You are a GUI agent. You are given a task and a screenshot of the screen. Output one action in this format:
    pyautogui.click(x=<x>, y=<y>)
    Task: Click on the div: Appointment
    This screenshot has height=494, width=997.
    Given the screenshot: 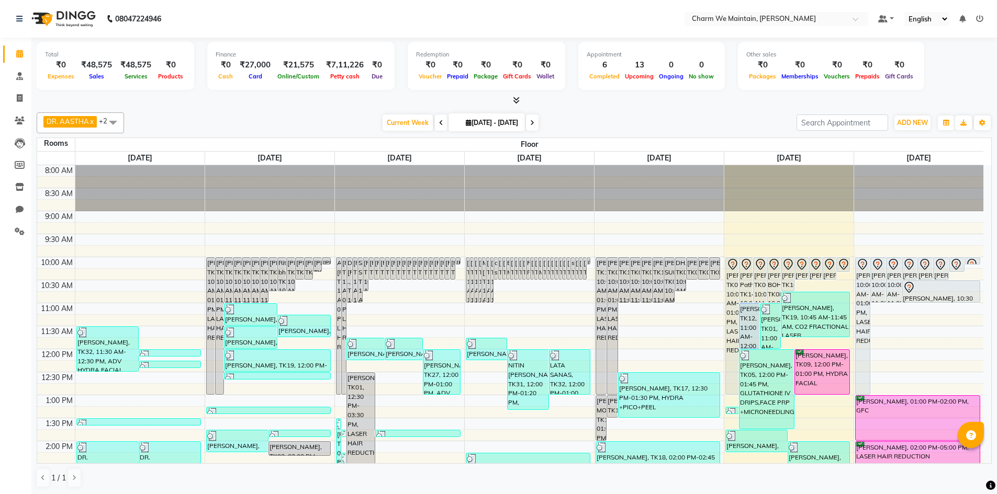 What is the action you would take?
    pyautogui.click(x=651, y=54)
    